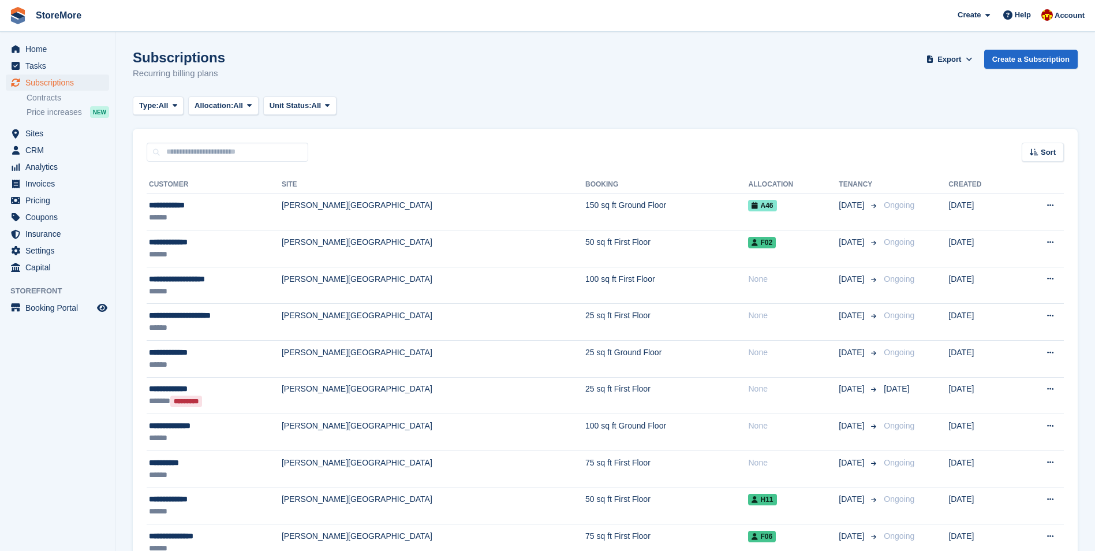 This screenshot has height=551, width=1095. What do you see at coordinates (102, 308) in the screenshot?
I see `a: Preview store` at bounding box center [102, 308].